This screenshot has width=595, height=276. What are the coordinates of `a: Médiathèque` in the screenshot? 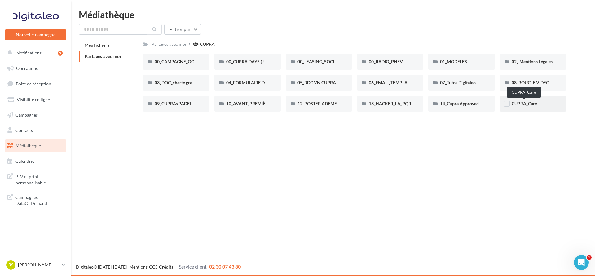 It's located at (36, 146).